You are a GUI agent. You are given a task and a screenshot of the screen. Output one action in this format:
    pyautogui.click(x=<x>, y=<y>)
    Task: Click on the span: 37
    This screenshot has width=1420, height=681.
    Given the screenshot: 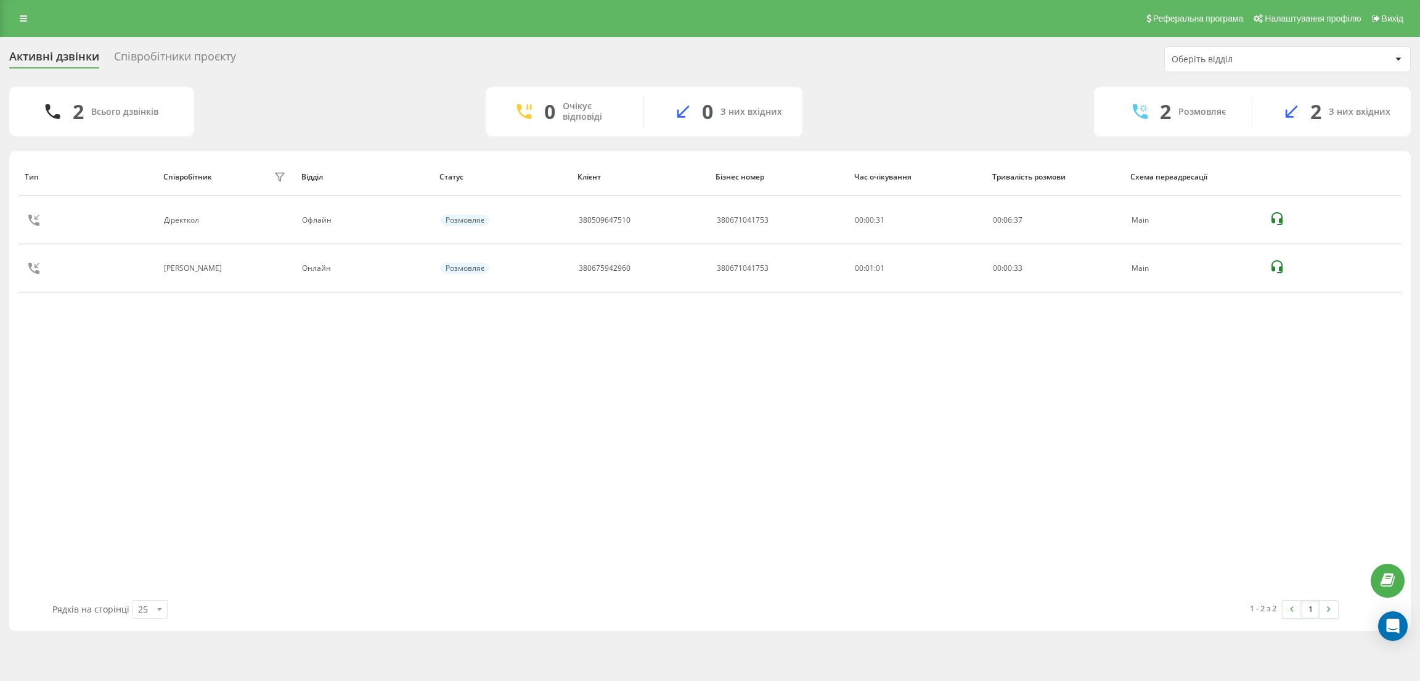 What is the action you would take?
    pyautogui.click(x=1018, y=219)
    